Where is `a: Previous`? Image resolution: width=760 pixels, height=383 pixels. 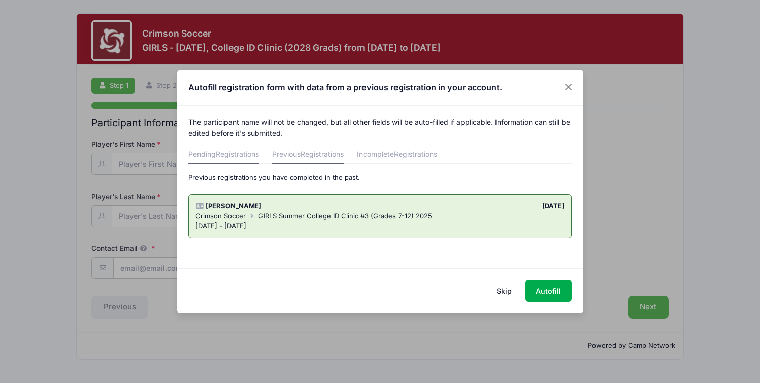
a: Previous is located at coordinates (308, 155).